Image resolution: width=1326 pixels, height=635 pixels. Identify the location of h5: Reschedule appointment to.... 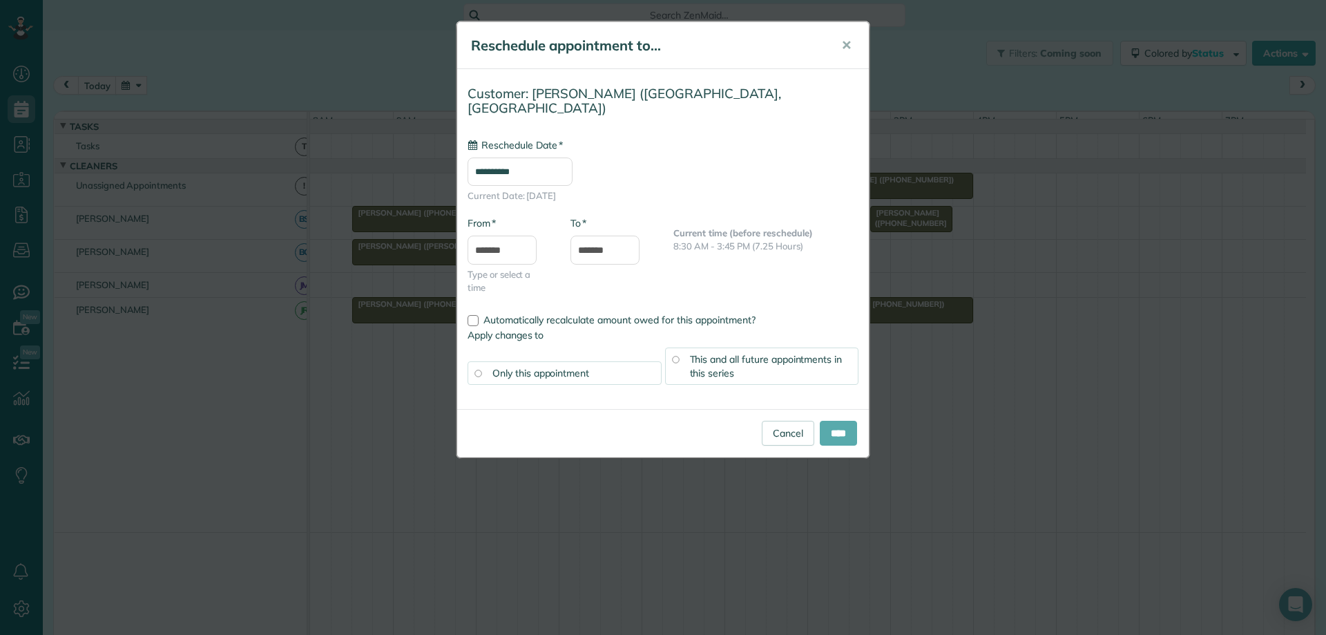
(646, 46).